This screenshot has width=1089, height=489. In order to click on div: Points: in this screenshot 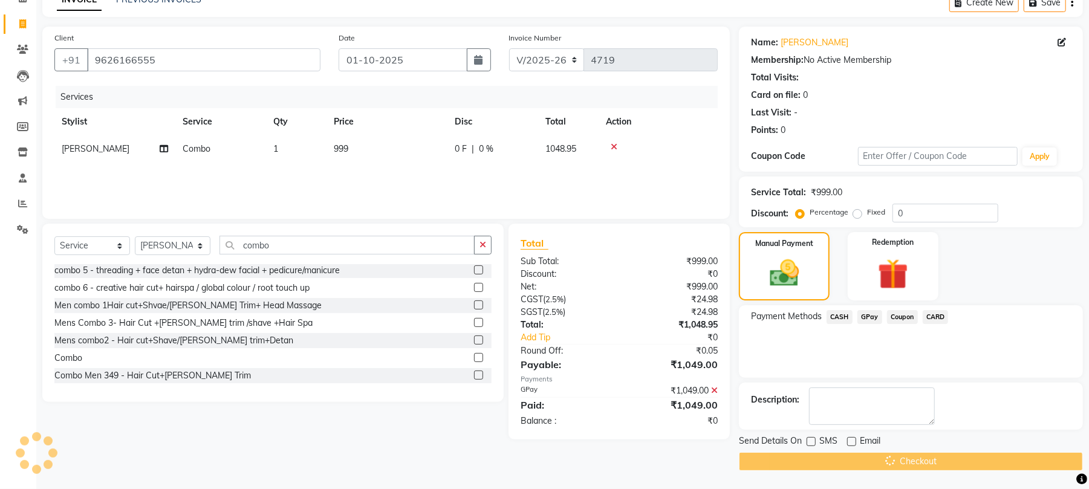, I will do `click(764, 130)`.